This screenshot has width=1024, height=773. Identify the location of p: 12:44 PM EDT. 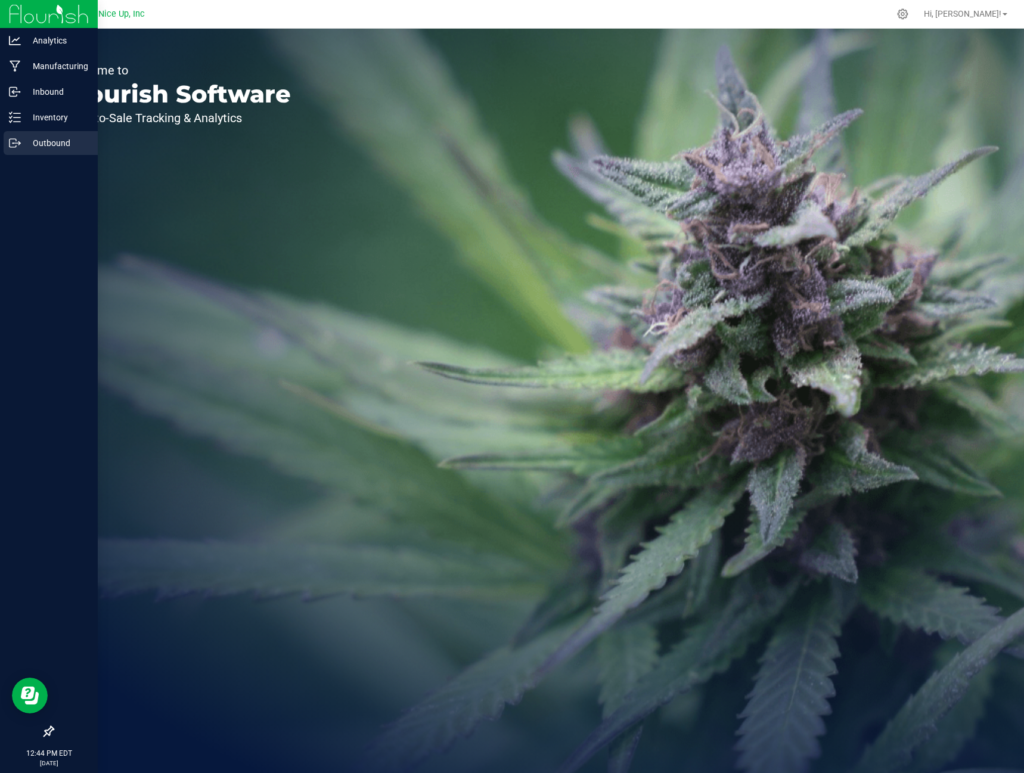
(49, 753).